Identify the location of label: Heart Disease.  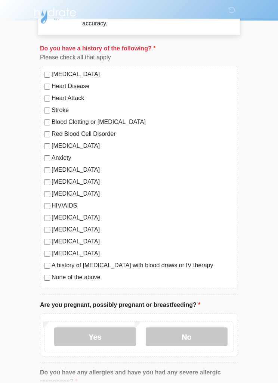
(143, 87).